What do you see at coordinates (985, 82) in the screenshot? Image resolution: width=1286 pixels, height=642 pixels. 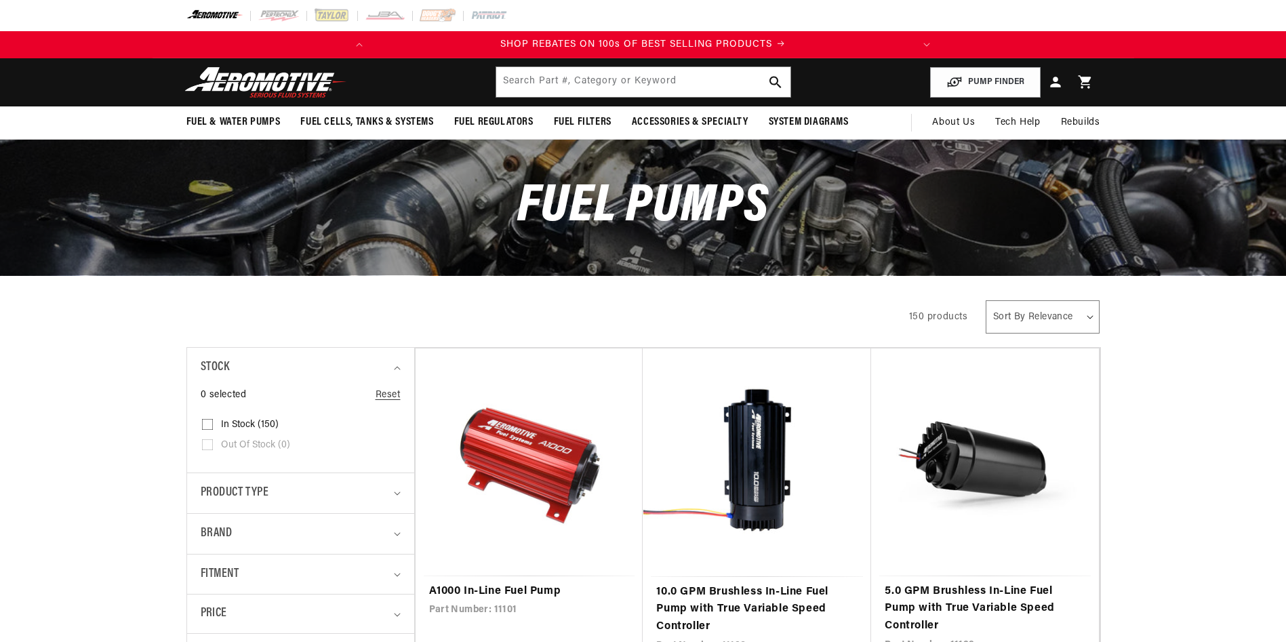 I see `button: PUMP FINDER` at bounding box center [985, 82].